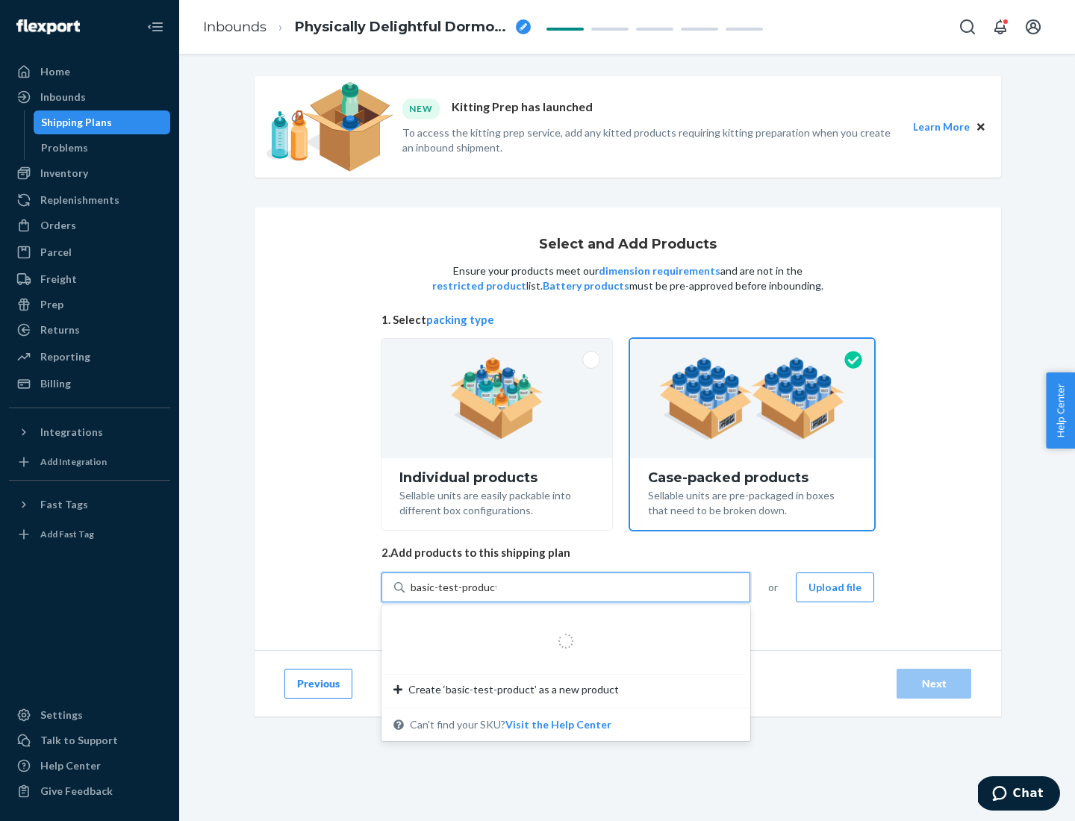 This screenshot has height=821, width=1075. Describe the element at coordinates (522, 108) in the screenshot. I see `p: Kitting Prep has launched` at that location.